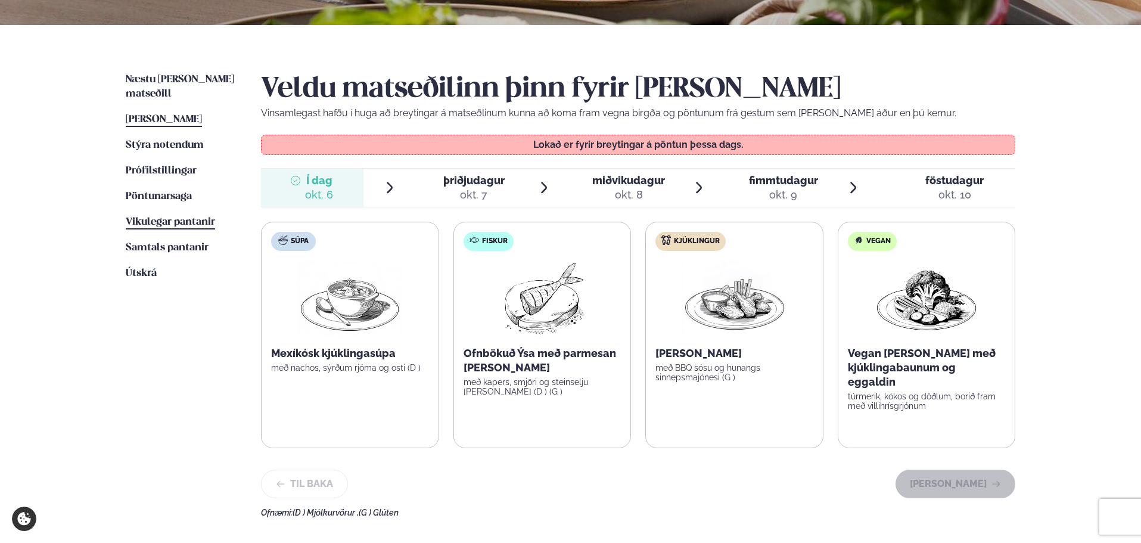 The width and height of the screenshot is (1141, 543). I want to click on span: Stýra notendum, so click(165, 145).